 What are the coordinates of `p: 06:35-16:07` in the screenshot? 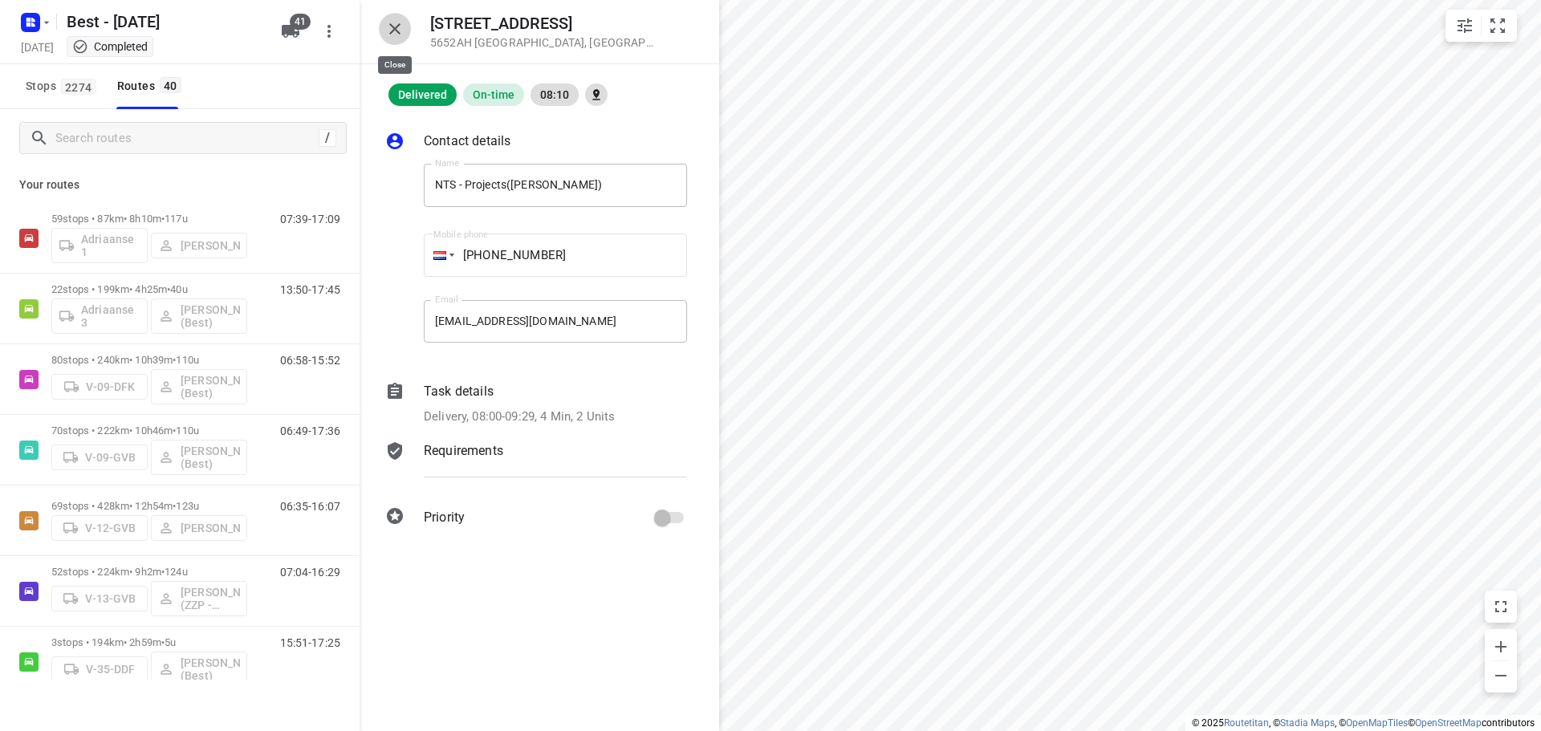 It's located at (310, 507).